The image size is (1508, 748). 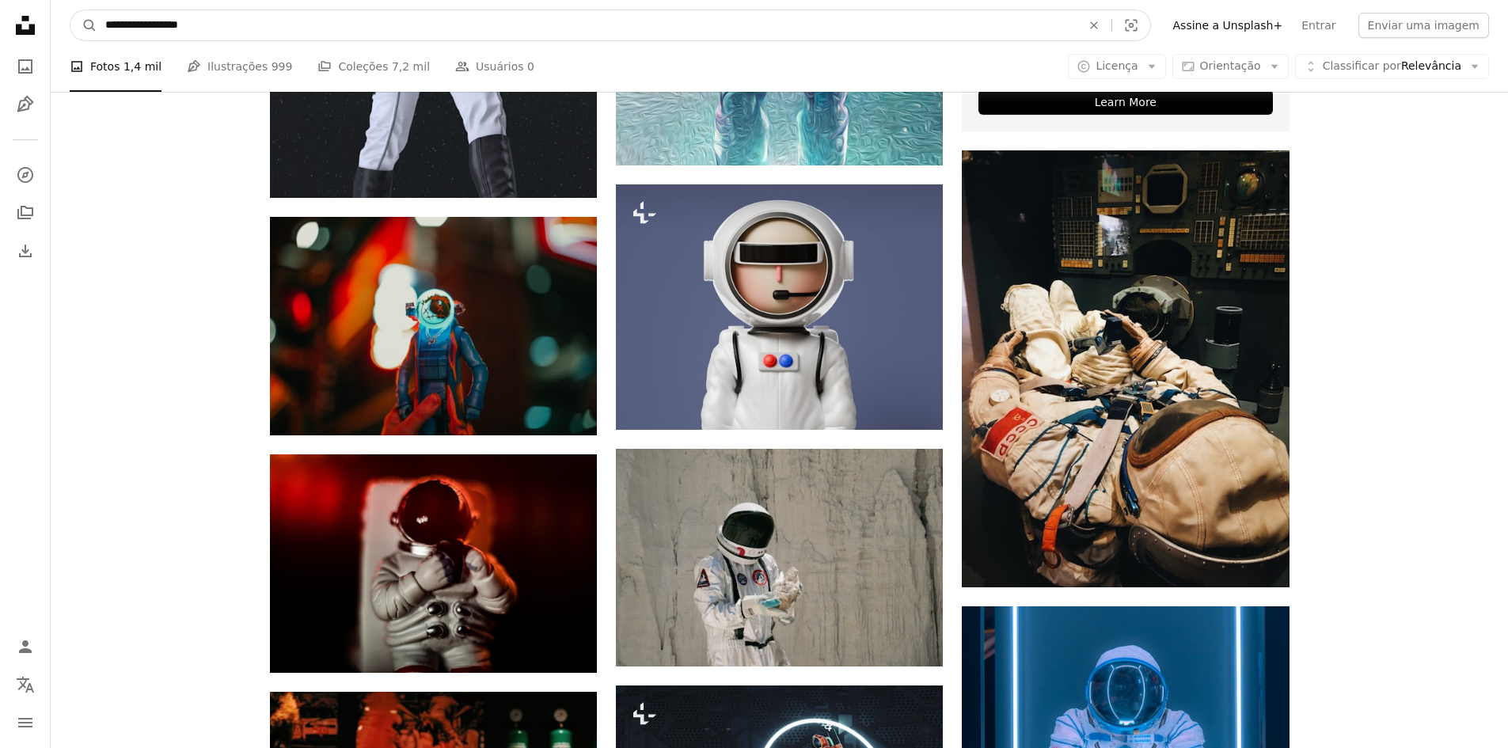 I want to click on span: Licença, so click(x=1116, y=66).